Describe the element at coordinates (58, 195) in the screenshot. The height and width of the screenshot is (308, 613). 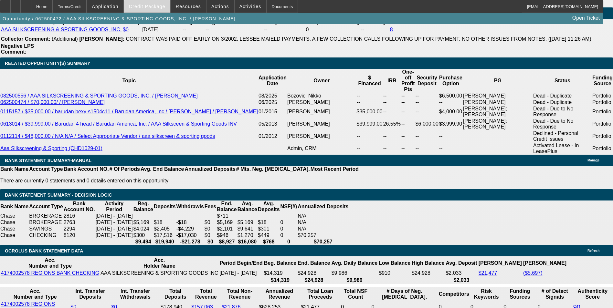
I see `span: Bank Statement Summary - Decision Logic` at that location.